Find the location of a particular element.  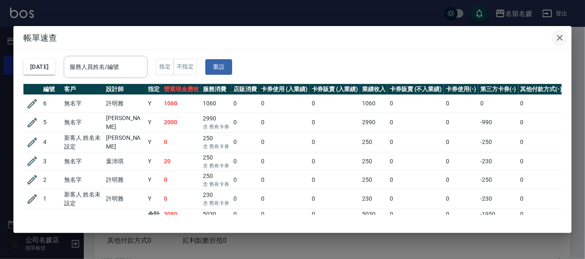

td: 1 is located at coordinates (52, 198).